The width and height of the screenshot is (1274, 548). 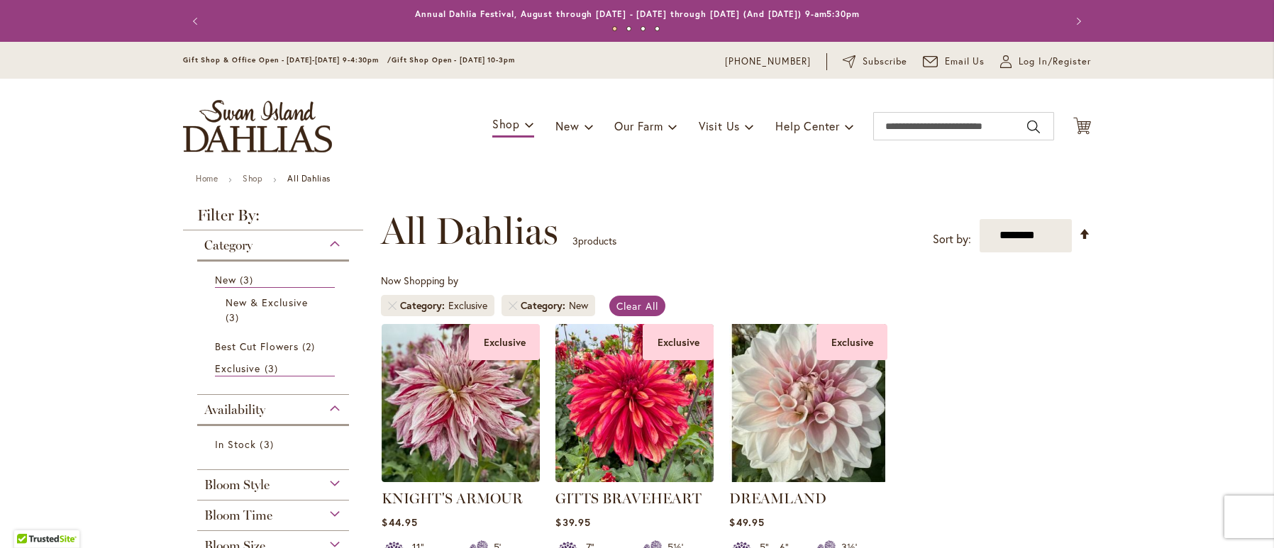 I want to click on a: Log In/Register, so click(x=1045, y=62).